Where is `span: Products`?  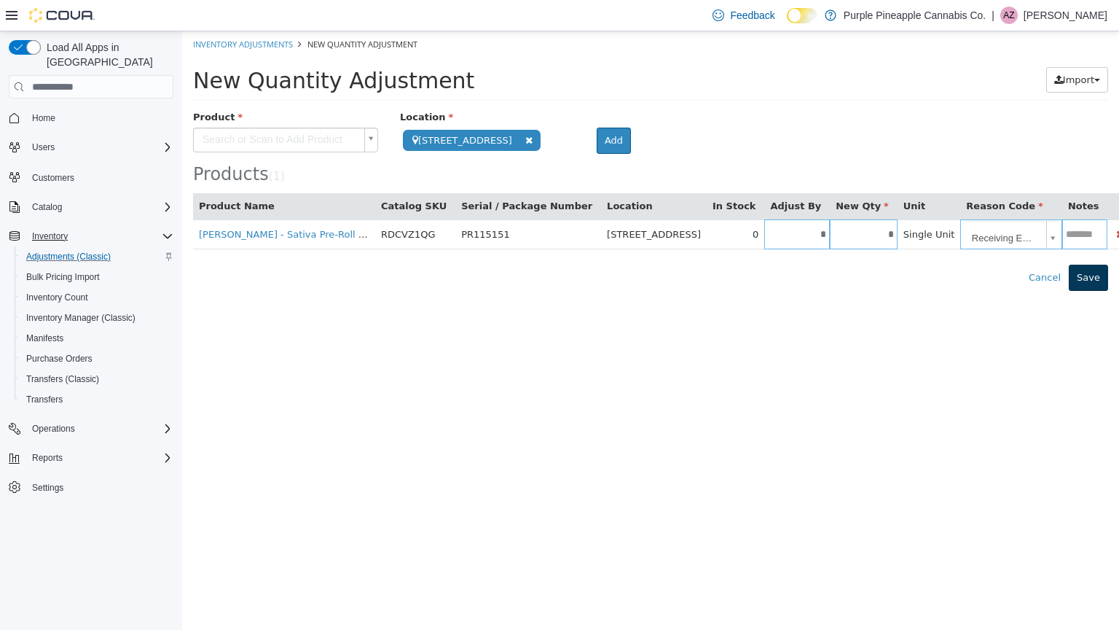 span: Products is located at coordinates (49, 143).